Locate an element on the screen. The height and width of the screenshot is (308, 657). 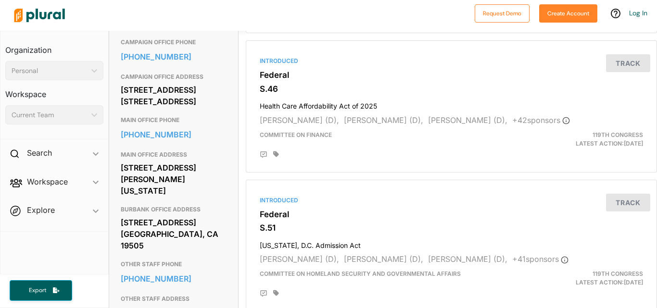
h3: S.51 is located at coordinates (451, 228).